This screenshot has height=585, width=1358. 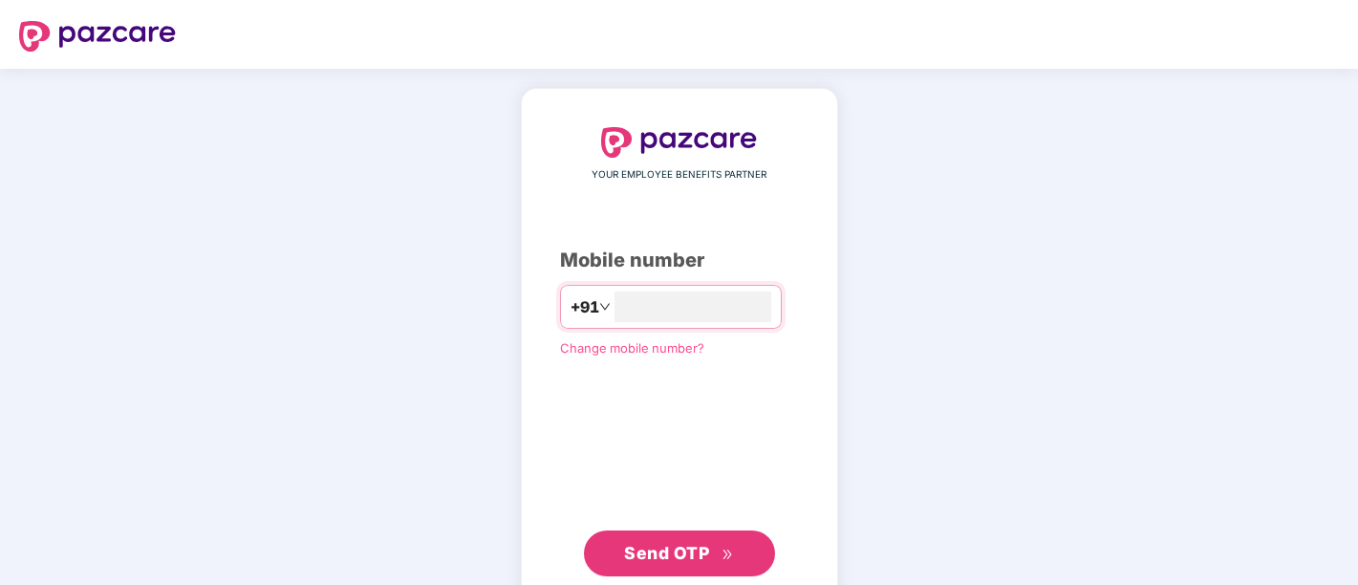 I want to click on a: Change mobile number?, so click(x=632, y=348).